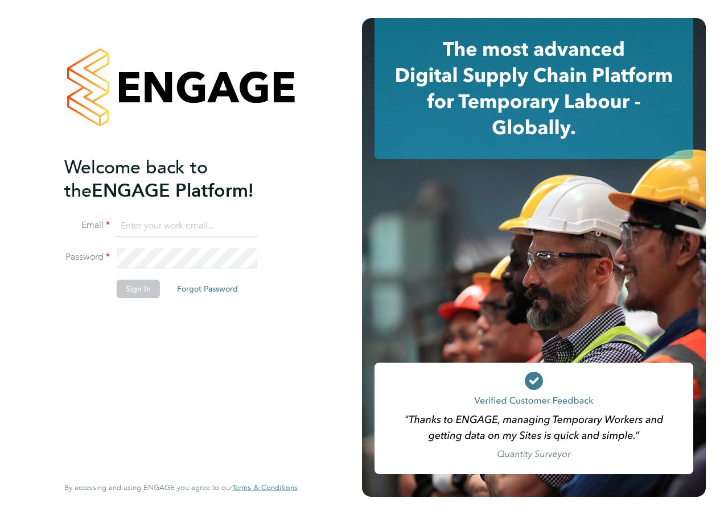 The height and width of the screenshot is (515, 724). Describe the element at coordinates (265, 488) in the screenshot. I see `a: Terms & Conditions` at that location.